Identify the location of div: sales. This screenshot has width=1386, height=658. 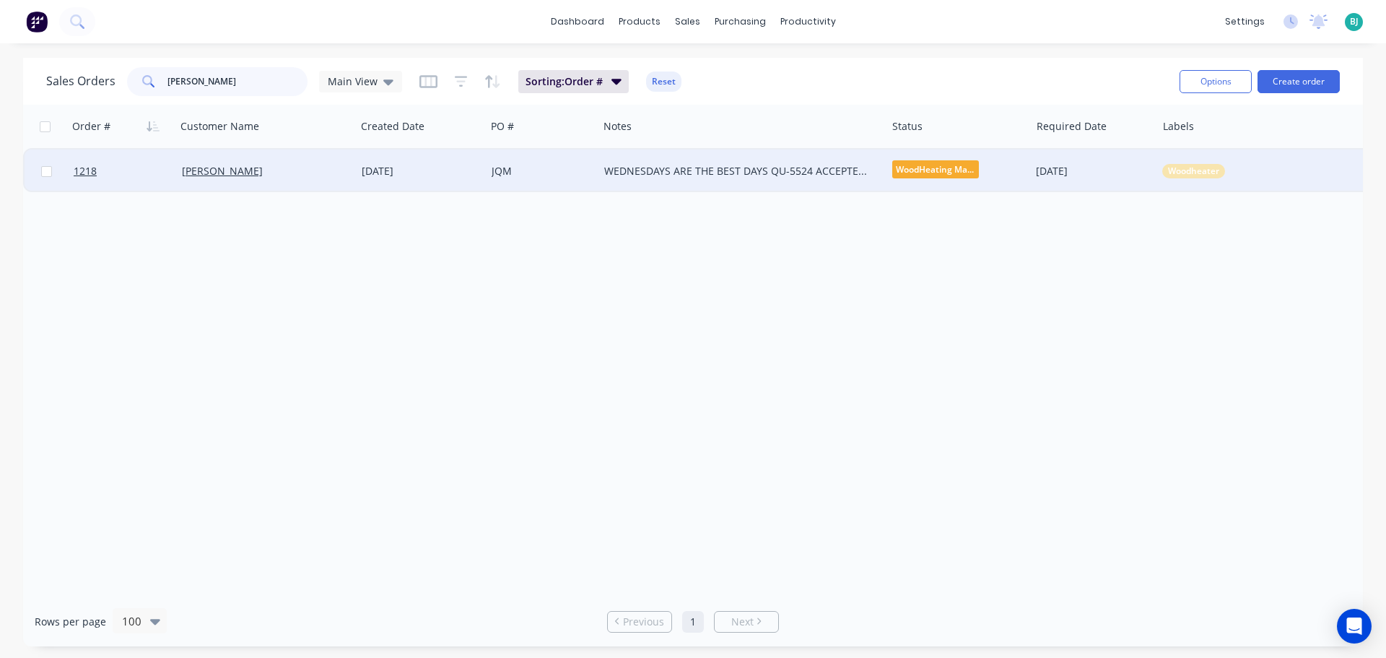
(687, 22).